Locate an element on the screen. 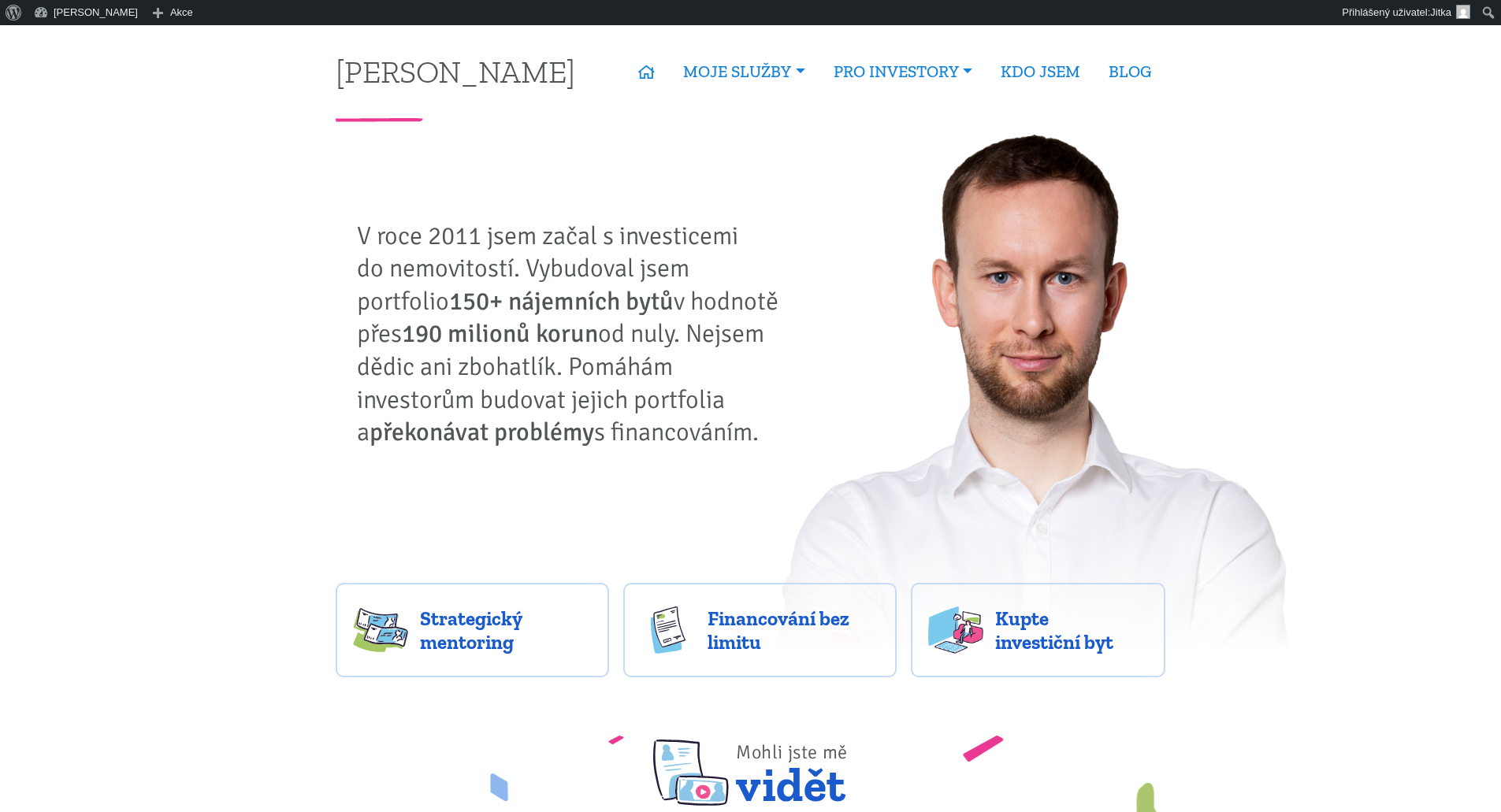 The height and width of the screenshot is (812, 1501). img: flats is located at coordinates (956, 630).